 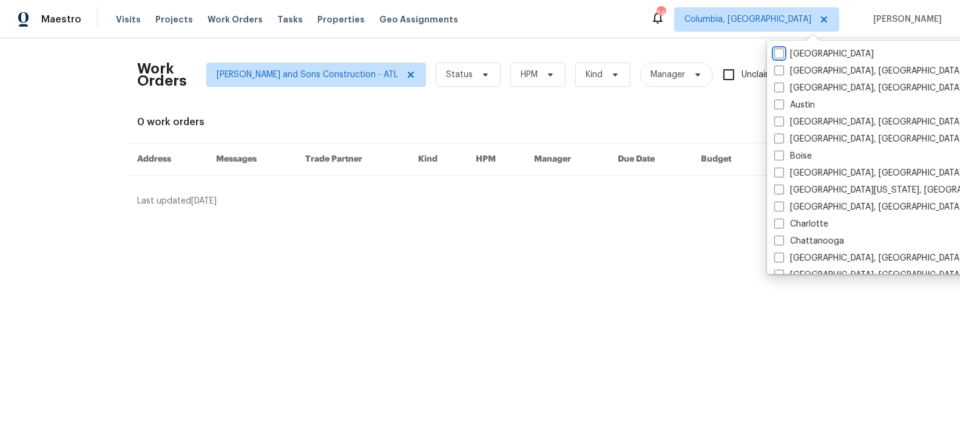 What do you see at coordinates (795, 105) in the screenshot?
I see `label: Austin` at bounding box center [795, 105].